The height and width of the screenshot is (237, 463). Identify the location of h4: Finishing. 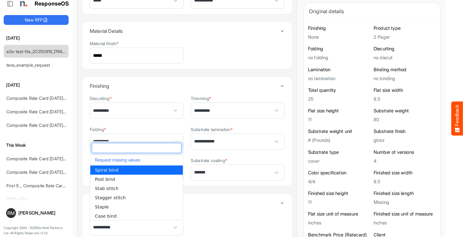
(185, 86).